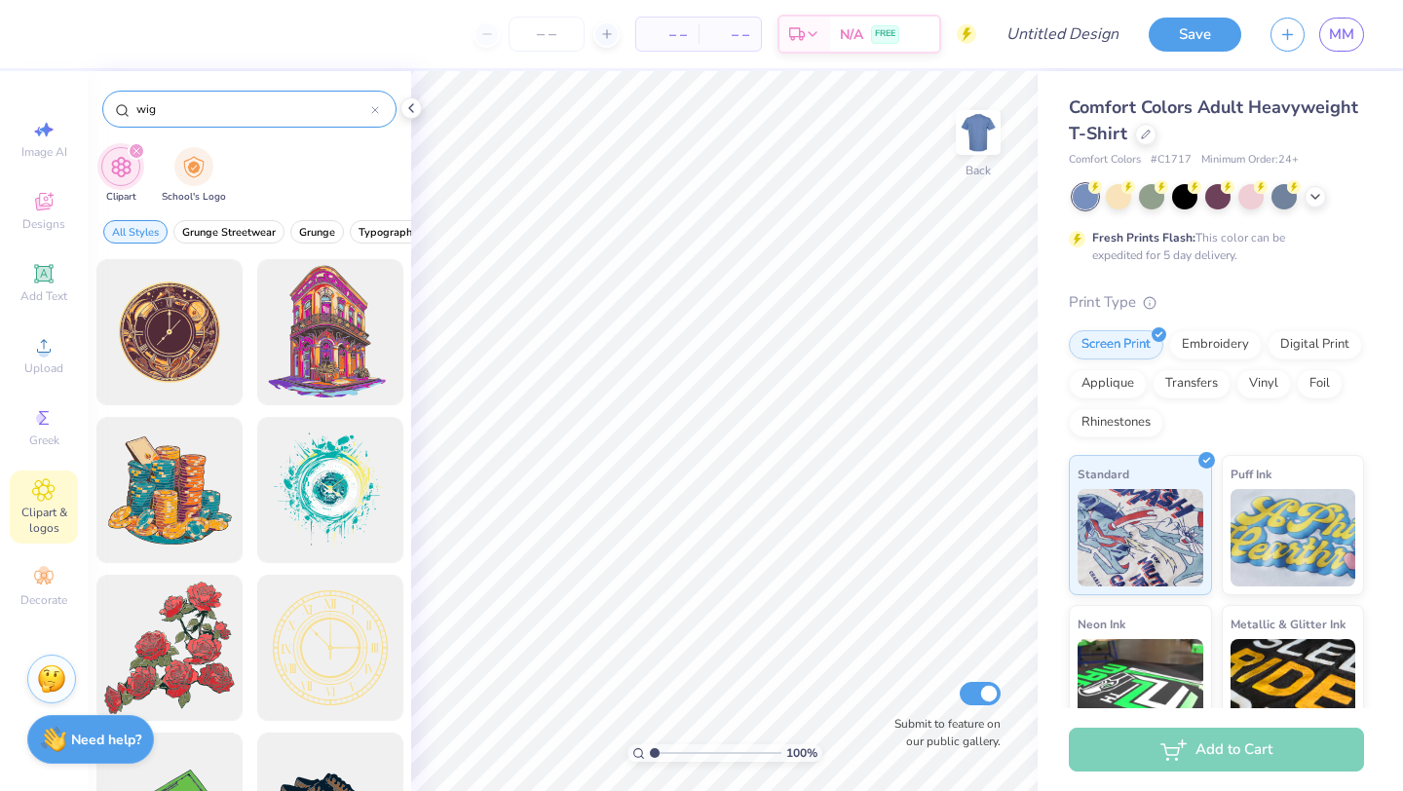  I want to click on span: Comfort Colors Adult Heavyweight T-Shirt, so click(1213, 120).